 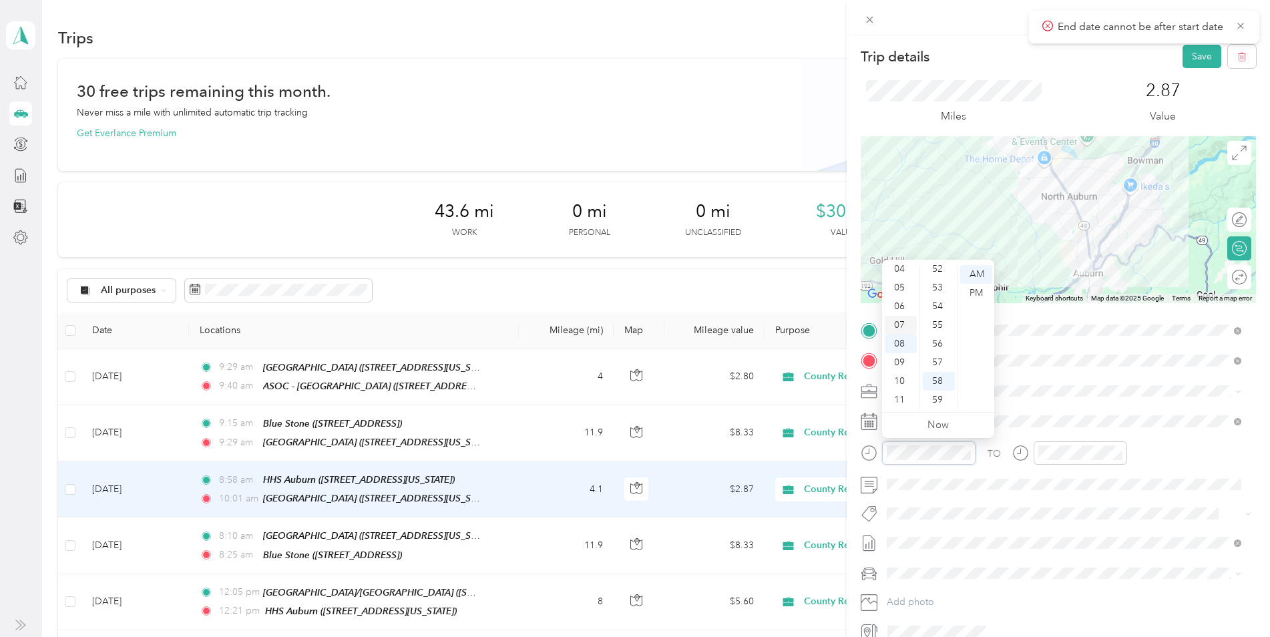 I want to click on button: Keyboard shortcuts, so click(x=1054, y=298).